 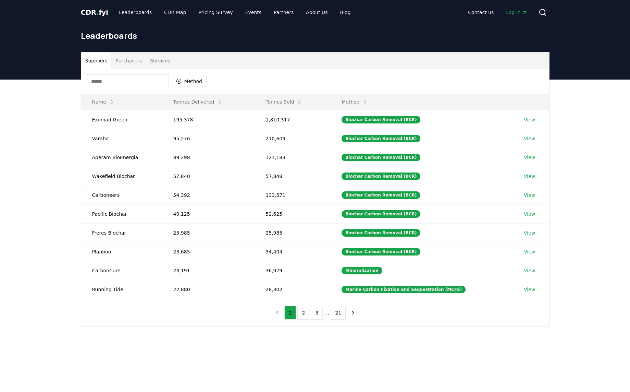 What do you see at coordinates (209, 195) in the screenshot?
I see `td: 54,392` at bounding box center [209, 195].